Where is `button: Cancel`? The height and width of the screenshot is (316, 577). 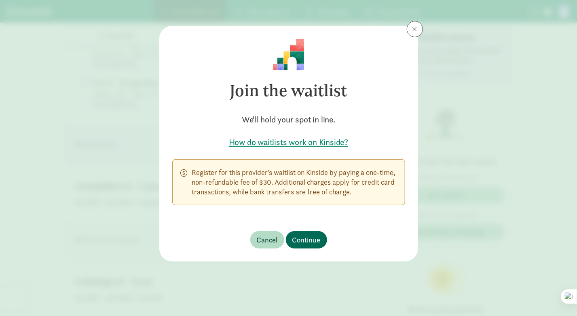
button: Cancel is located at coordinates (267, 240).